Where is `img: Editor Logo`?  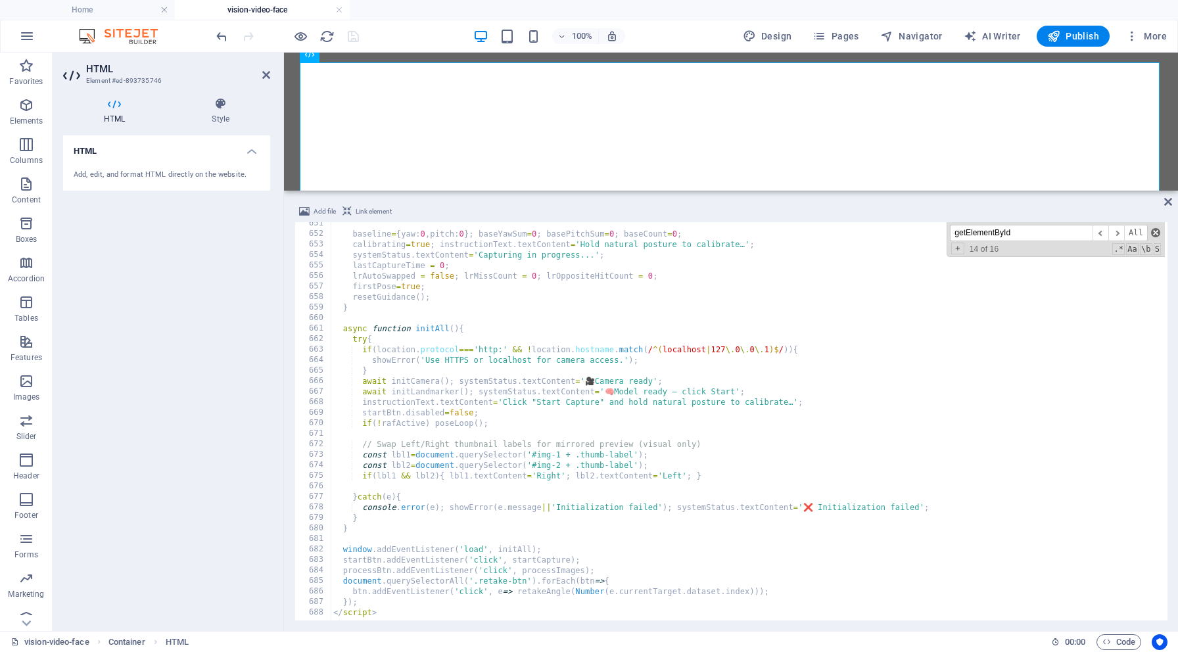 img: Editor Logo is located at coordinates (125, 36).